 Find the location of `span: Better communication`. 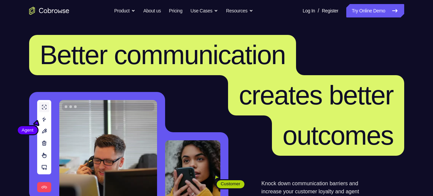

span: Better communication is located at coordinates (163, 55).